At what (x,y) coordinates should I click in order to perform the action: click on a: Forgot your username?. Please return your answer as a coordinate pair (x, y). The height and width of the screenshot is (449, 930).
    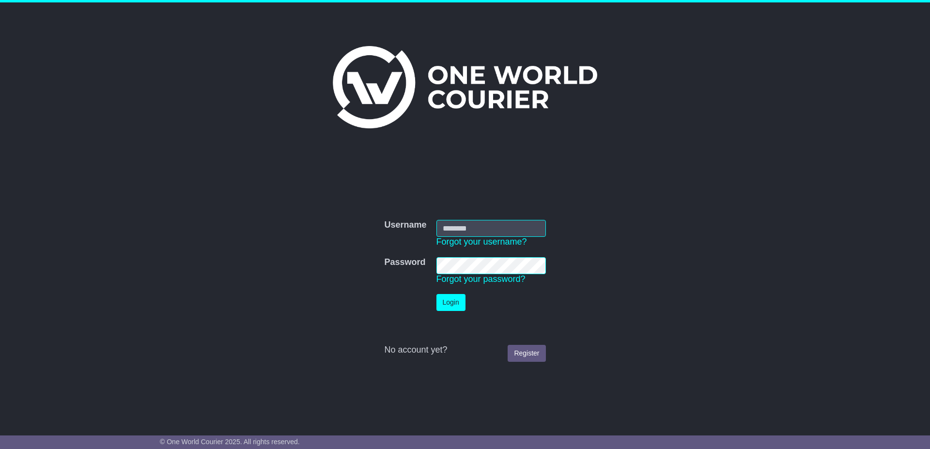
    Looking at the image, I should click on (482, 242).